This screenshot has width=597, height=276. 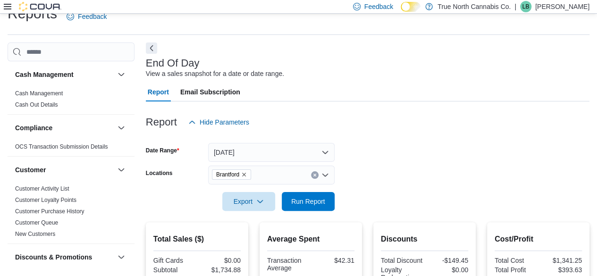 I want to click on div: Total Cost, so click(x=515, y=261).